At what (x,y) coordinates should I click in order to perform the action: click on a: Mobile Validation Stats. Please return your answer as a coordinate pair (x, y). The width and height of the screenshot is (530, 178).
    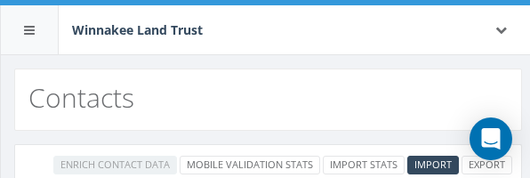
    Looking at the image, I should click on (250, 165).